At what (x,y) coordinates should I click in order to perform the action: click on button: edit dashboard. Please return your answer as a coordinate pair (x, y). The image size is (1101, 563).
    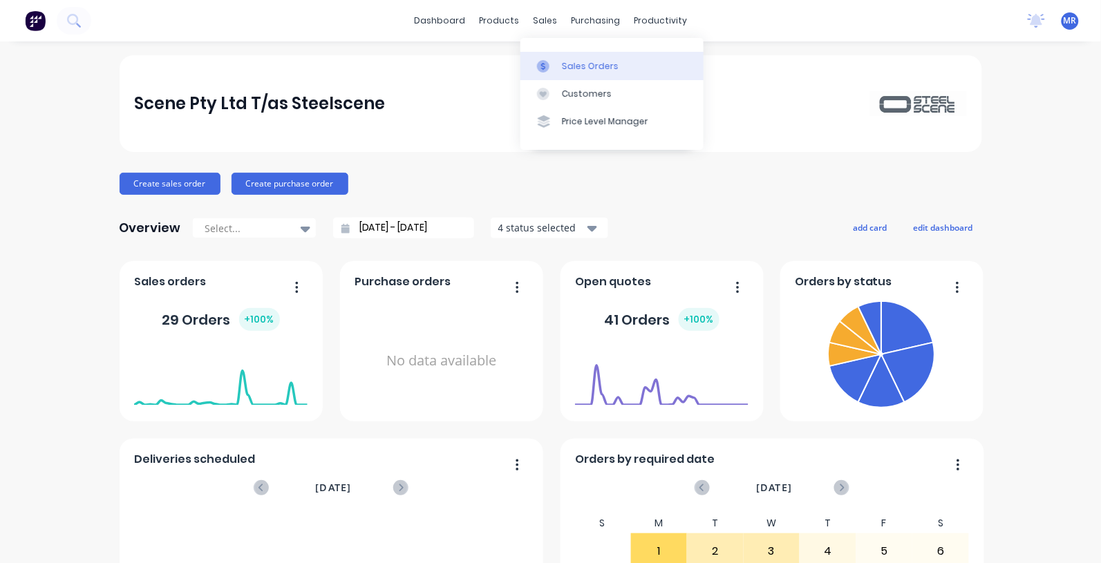
    Looking at the image, I should click on (943, 227).